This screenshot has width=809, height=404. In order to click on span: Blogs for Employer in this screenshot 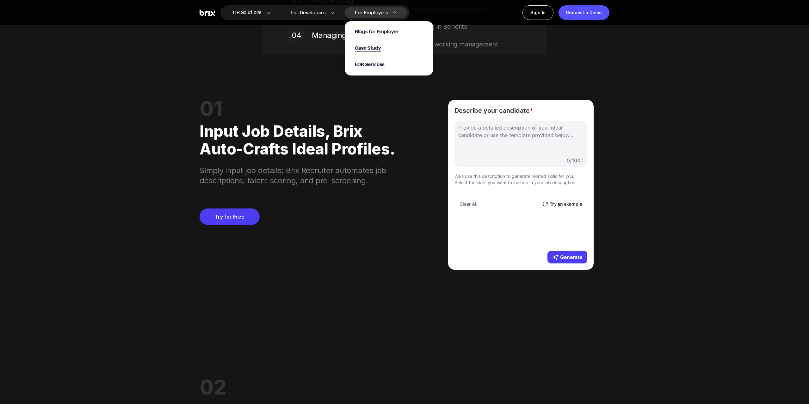, I will do `click(377, 32)`.